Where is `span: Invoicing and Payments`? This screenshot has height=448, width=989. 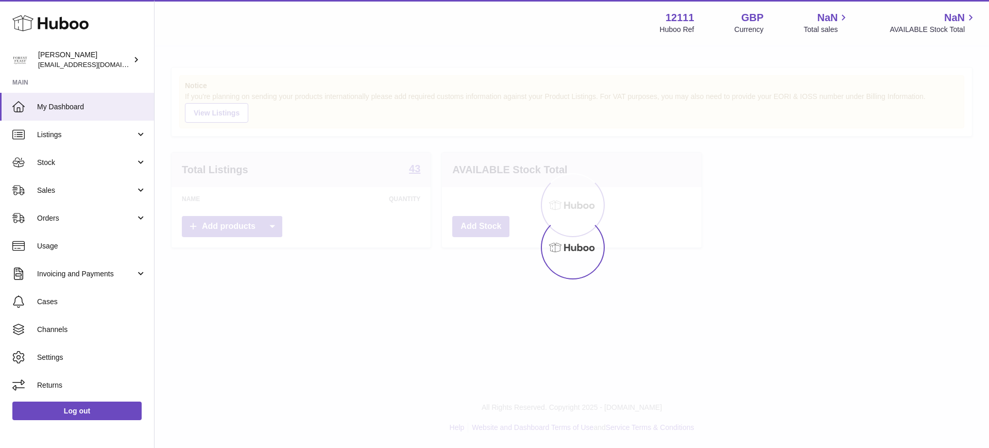
span: Invoicing and Payments is located at coordinates (86, 274).